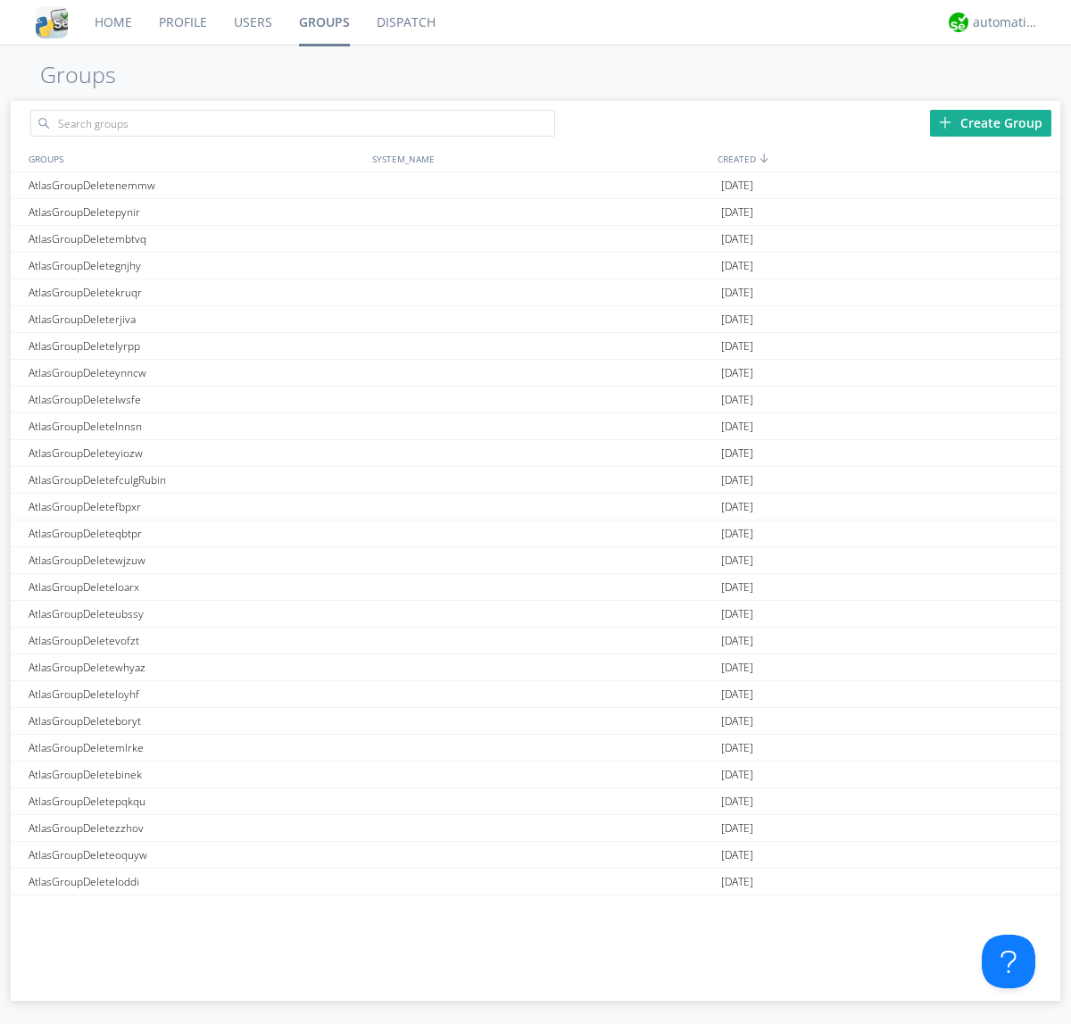  What do you see at coordinates (196, 747) in the screenshot?
I see `div: AtlasGroupDeletemlrke` at bounding box center [196, 747].